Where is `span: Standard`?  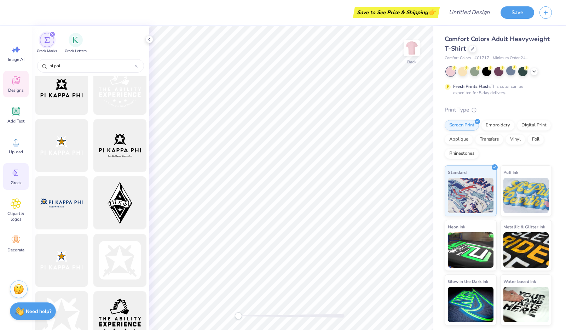
span: Standard is located at coordinates (457, 172).